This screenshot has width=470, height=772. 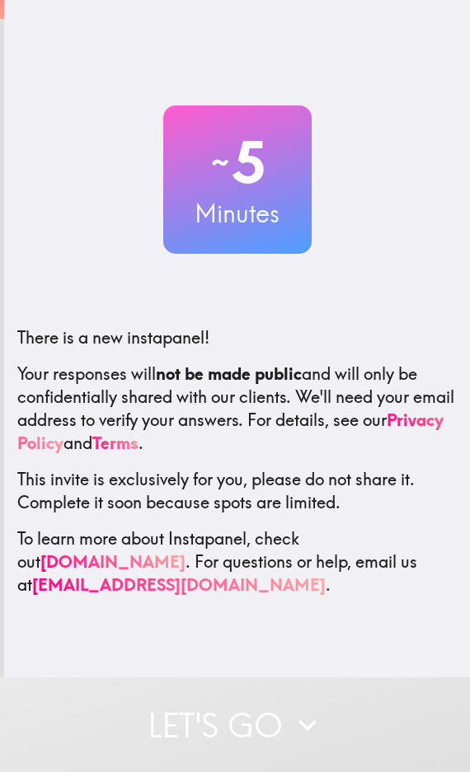 I want to click on h2: 5, so click(x=237, y=162).